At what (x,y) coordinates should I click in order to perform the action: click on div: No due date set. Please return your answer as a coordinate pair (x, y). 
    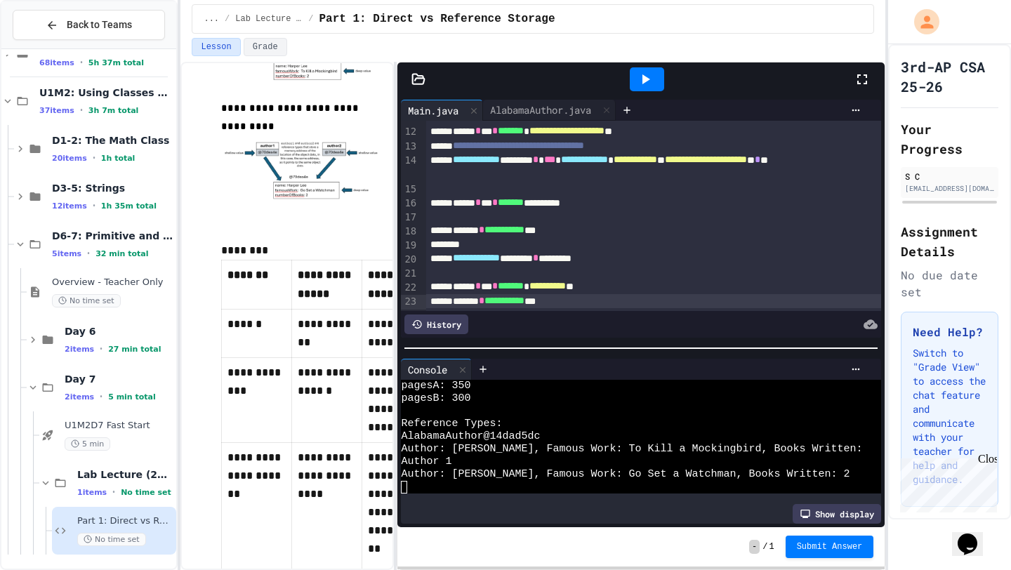
    Looking at the image, I should click on (949, 284).